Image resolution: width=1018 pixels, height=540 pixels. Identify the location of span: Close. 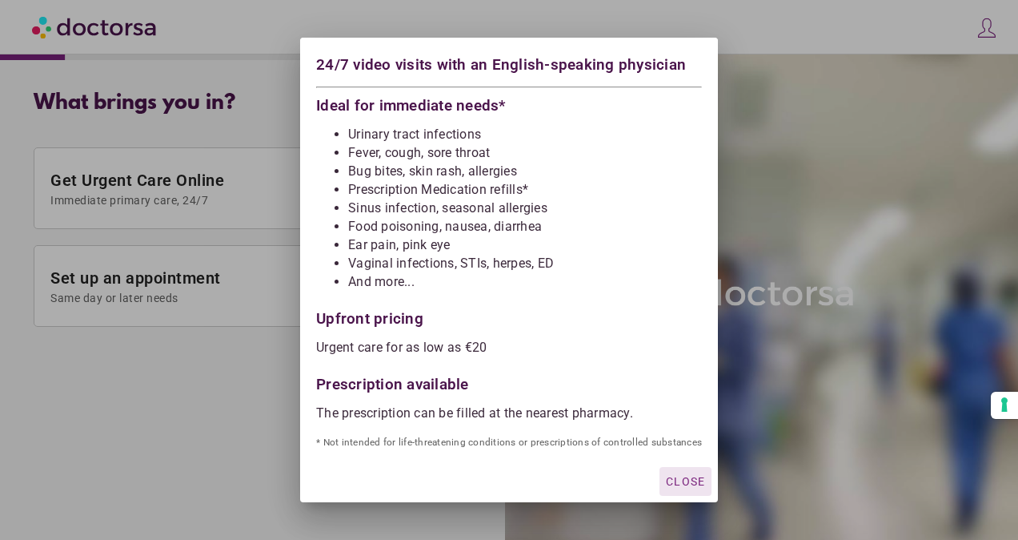
(685, 481).